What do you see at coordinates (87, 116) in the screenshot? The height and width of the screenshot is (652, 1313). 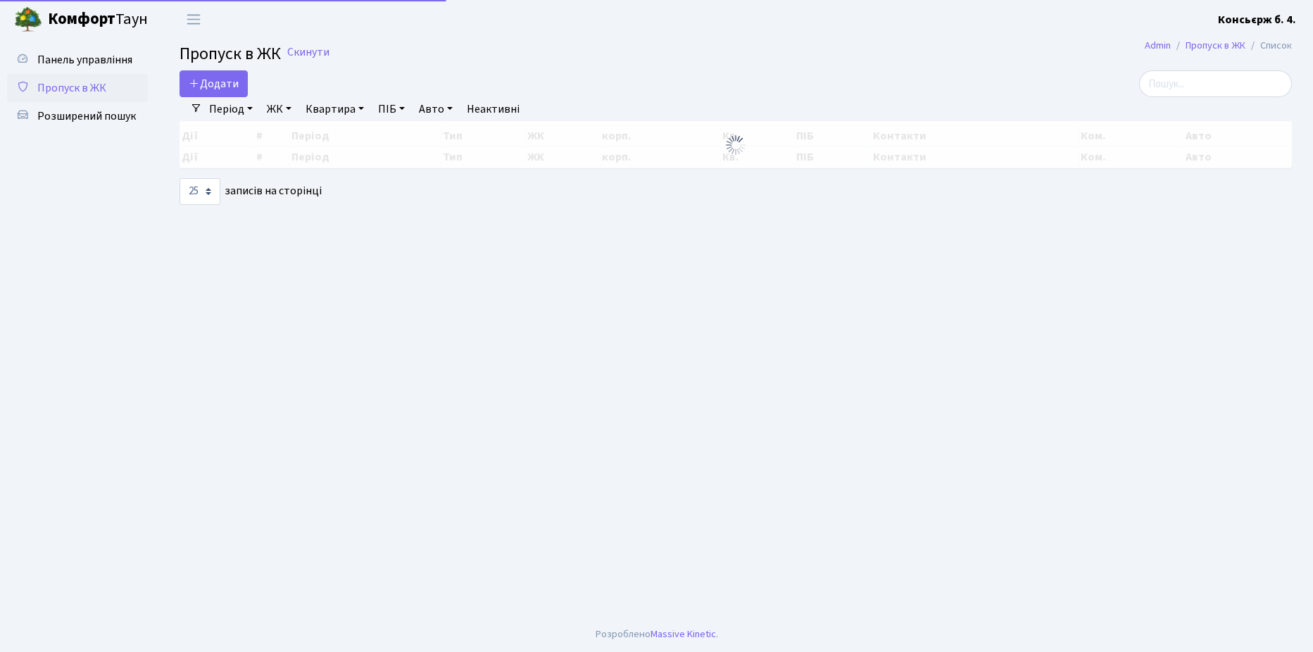 I see `span: Розширений пошук` at bounding box center [87, 116].